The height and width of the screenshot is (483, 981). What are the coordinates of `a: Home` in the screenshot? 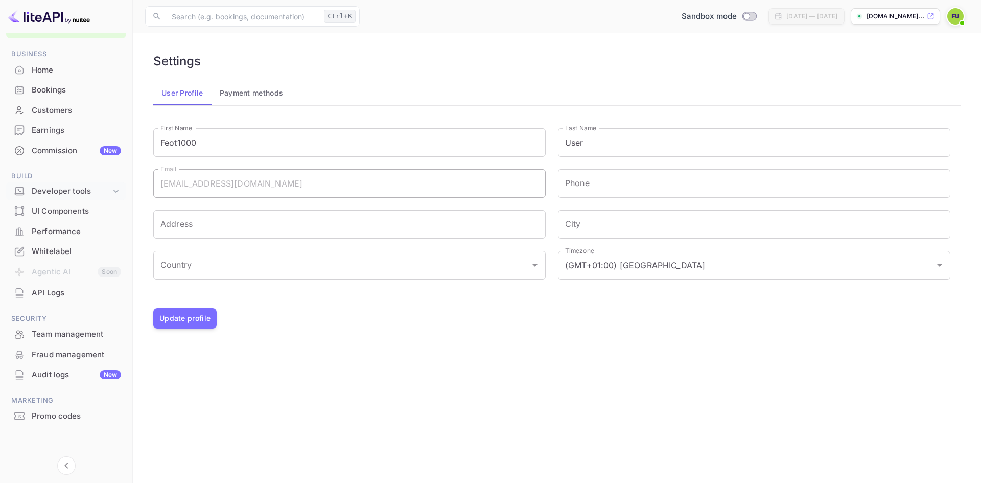 It's located at (66, 69).